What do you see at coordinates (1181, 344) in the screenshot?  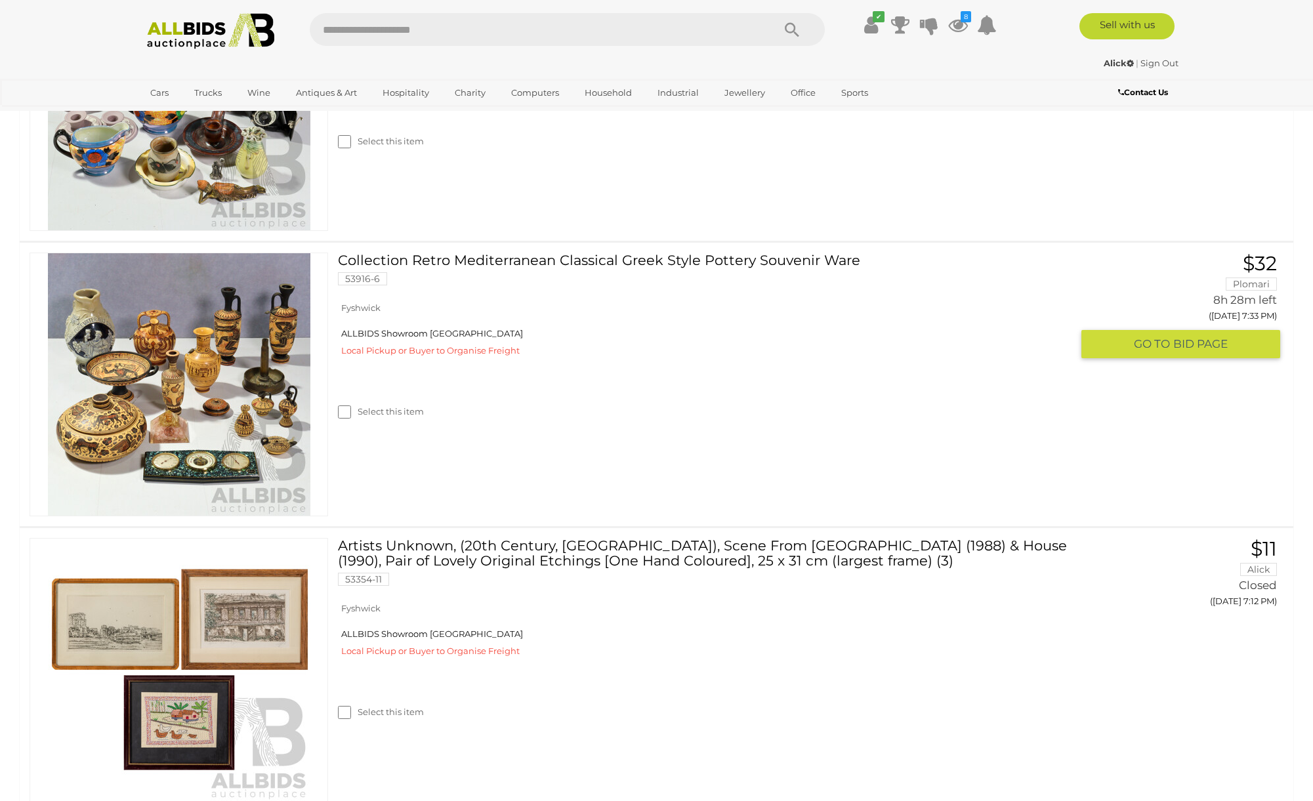 I see `button: GO TOBID PAGE` at bounding box center [1181, 344].